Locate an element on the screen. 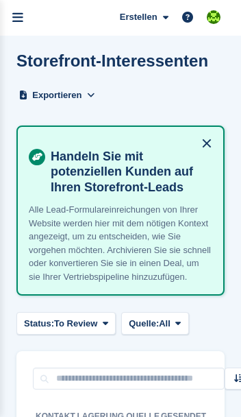  span: Exportieren is located at coordinates (57, 95).